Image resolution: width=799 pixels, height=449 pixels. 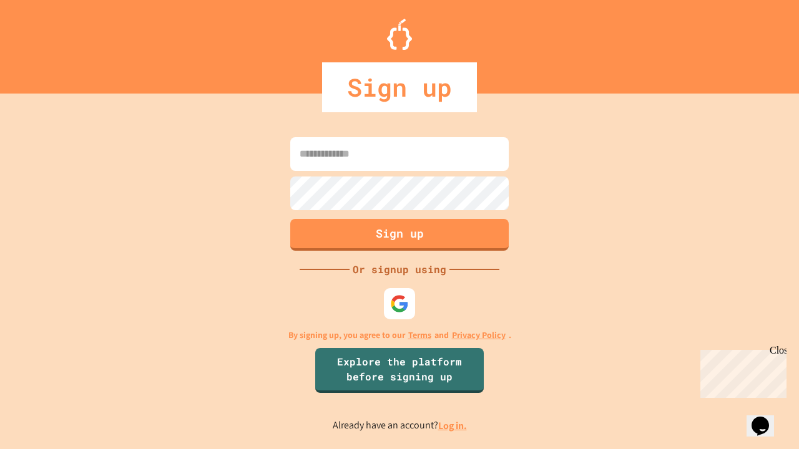 What do you see at coordinates (453, 426) in the screenshot?
I see `a: Log in.` at bounding box center [453, 426].